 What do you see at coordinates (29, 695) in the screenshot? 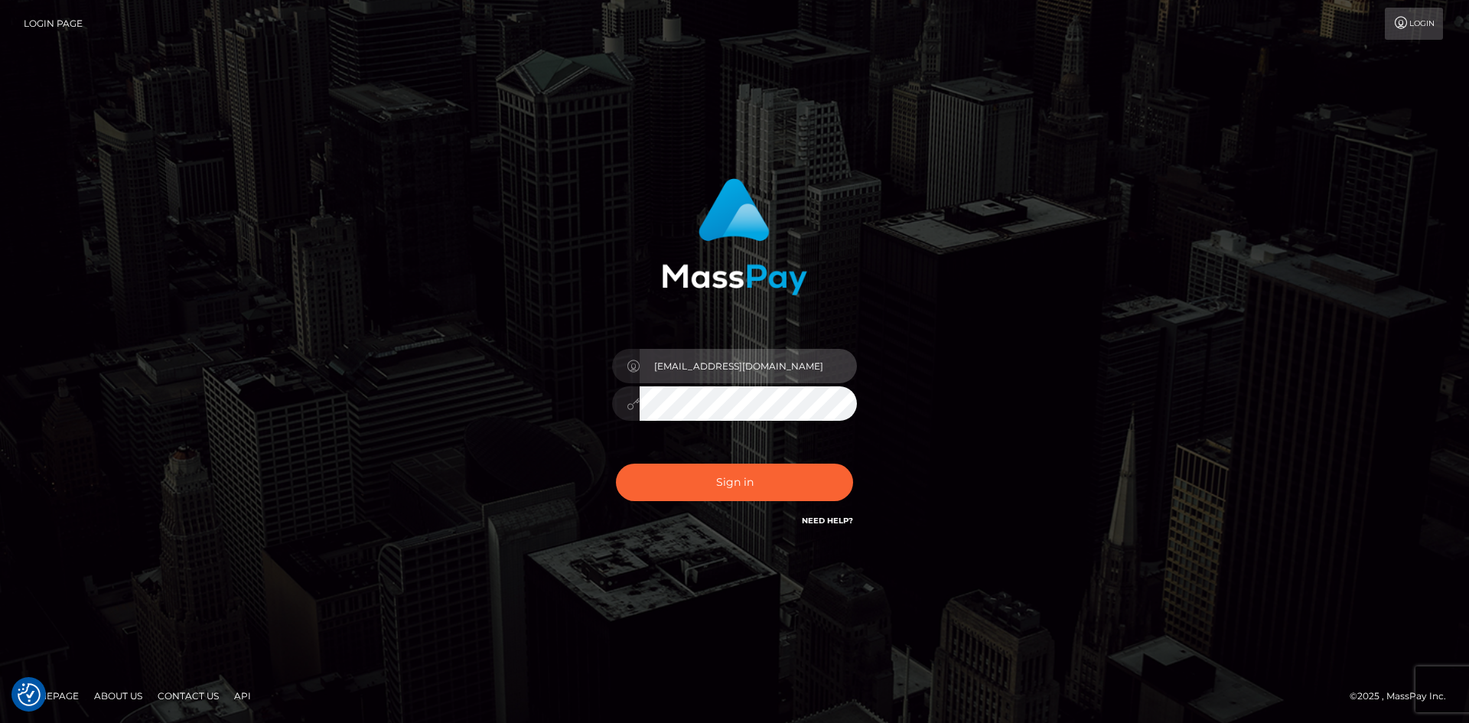
I see `img: Revisit consent button` at bounding box center [29, 695].